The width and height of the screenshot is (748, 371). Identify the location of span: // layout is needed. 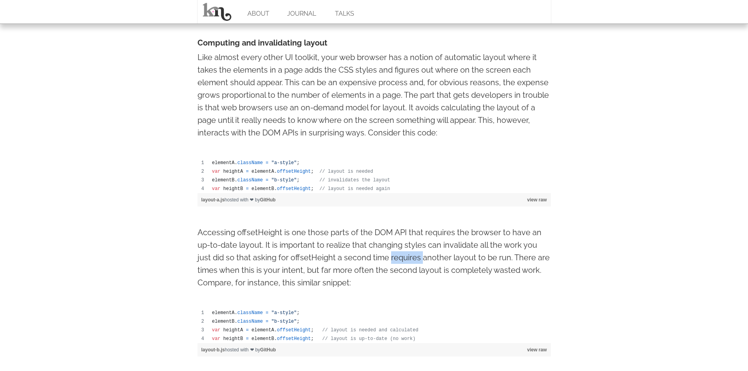
(346, 172).